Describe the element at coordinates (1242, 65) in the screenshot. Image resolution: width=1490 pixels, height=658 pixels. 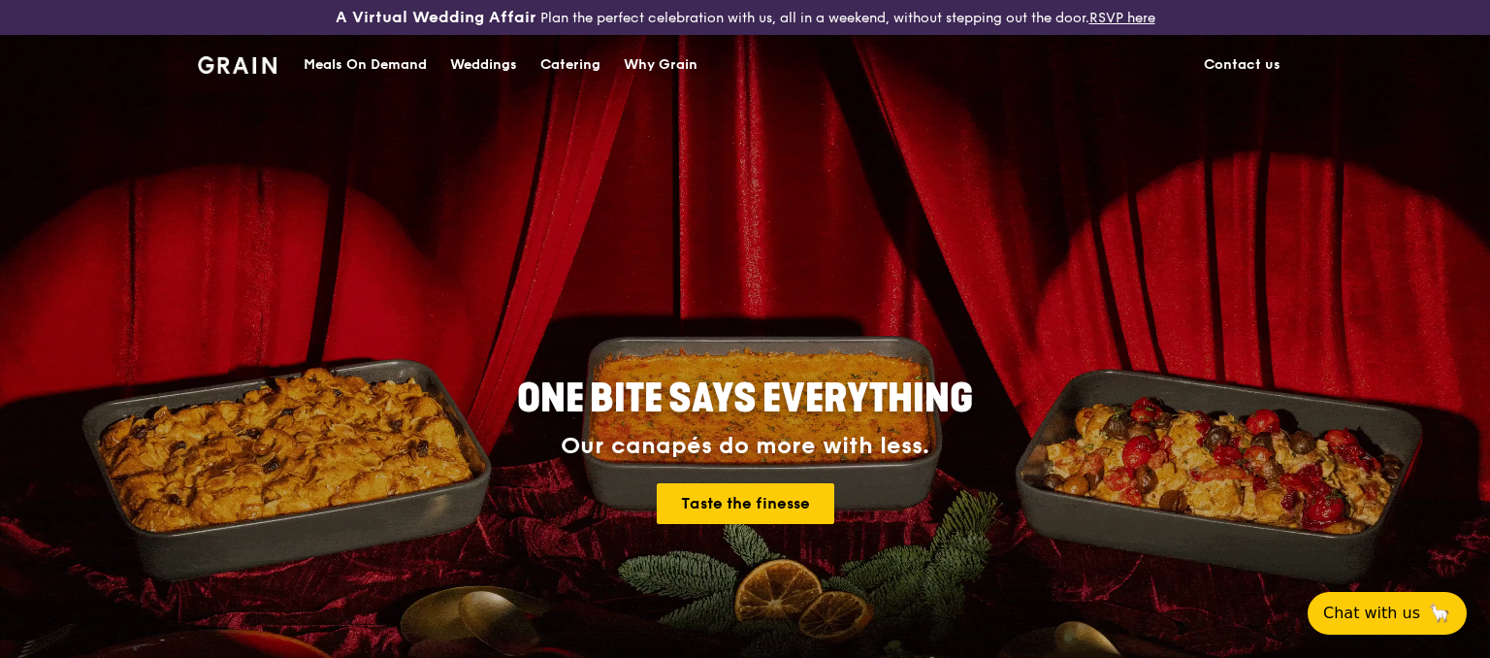
I see `a: Contact us` at that location.